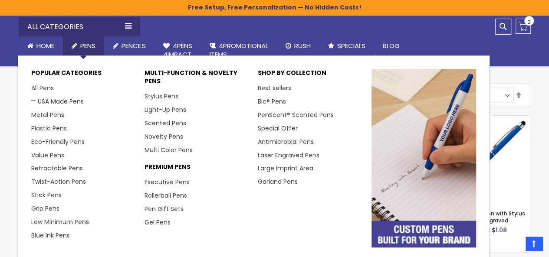 The height and width of the screenshot is (257, 549). I want to click on a: Gel Pens, so click(157, 222).